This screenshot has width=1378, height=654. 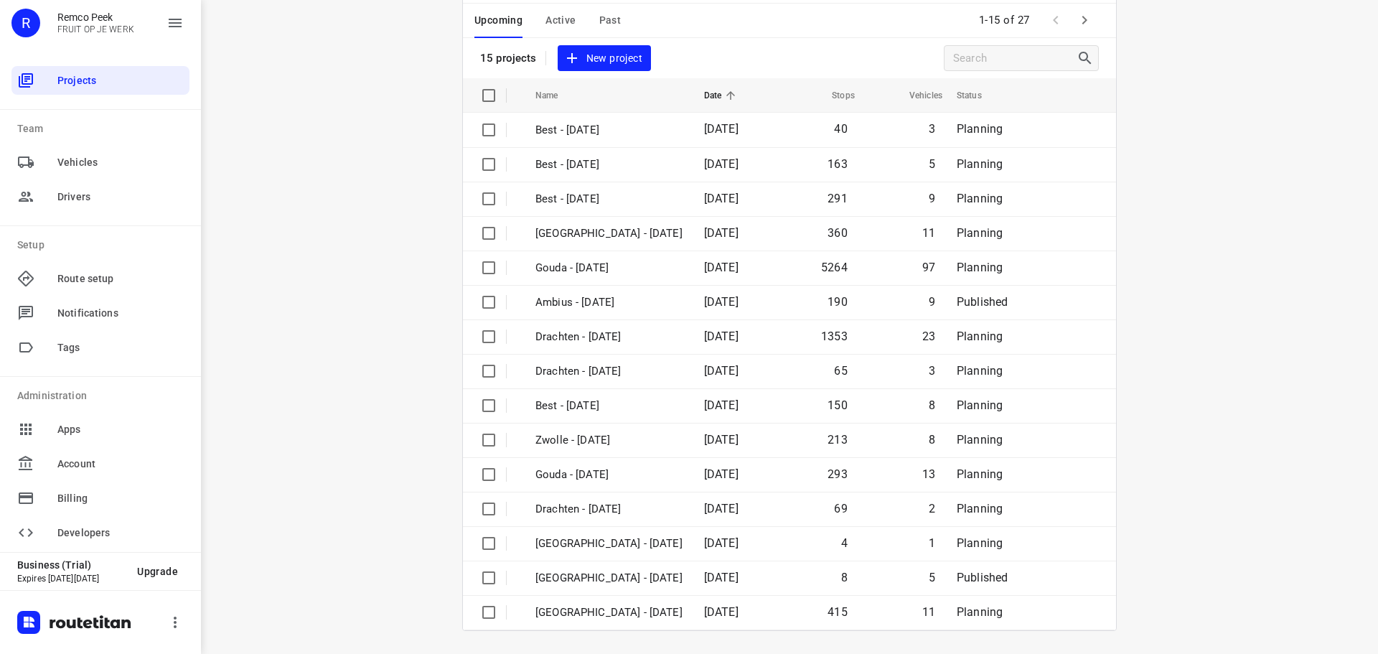 What do you see at coordinates (838, 164) in the screenshot?
I see `span: 163` at bounding box center [838, 164].